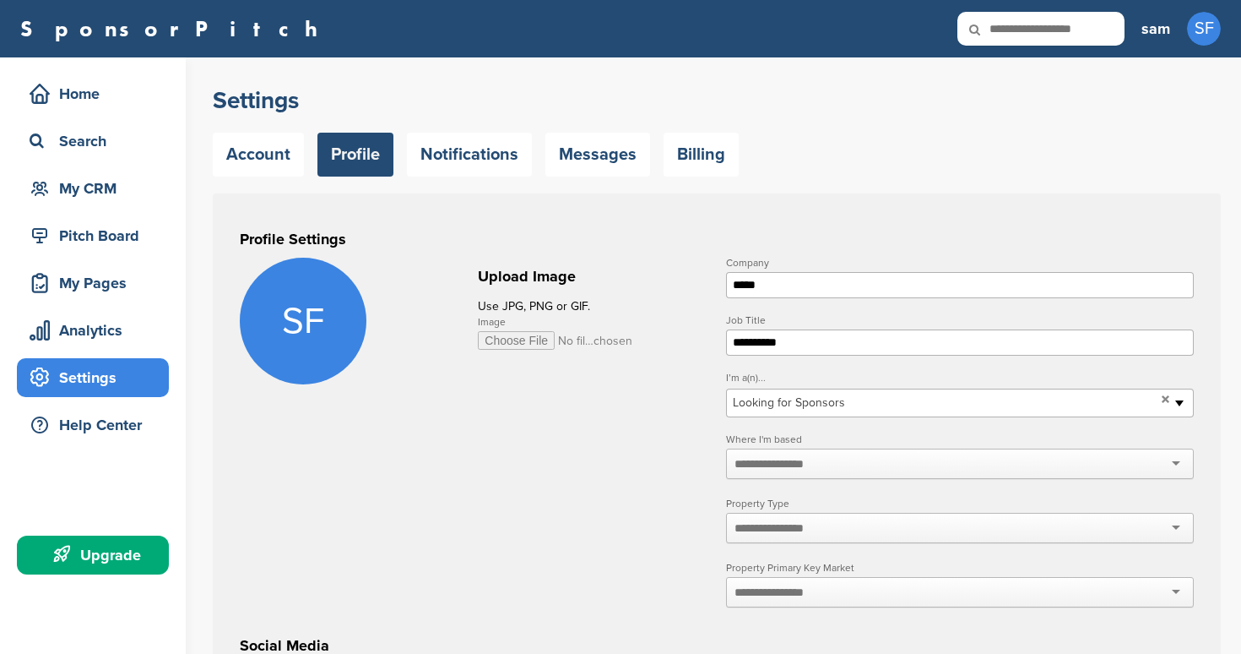 This screenshot has height=654, width=1241. I want to click on a: Notifications, so click(470, 155).